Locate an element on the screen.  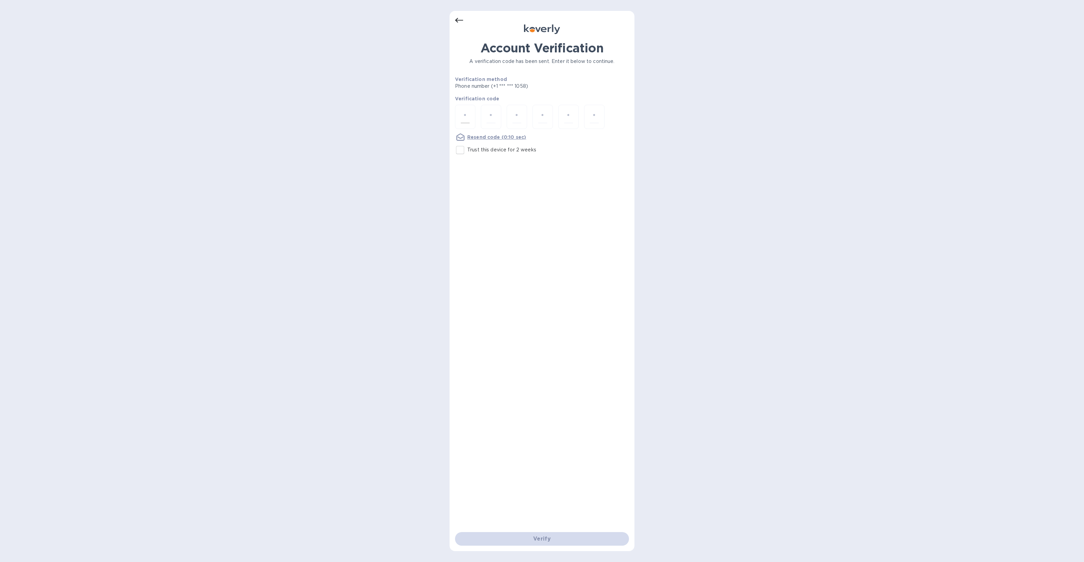
p: Trust this device for 2 weeks is located at coordinates (502, 150).